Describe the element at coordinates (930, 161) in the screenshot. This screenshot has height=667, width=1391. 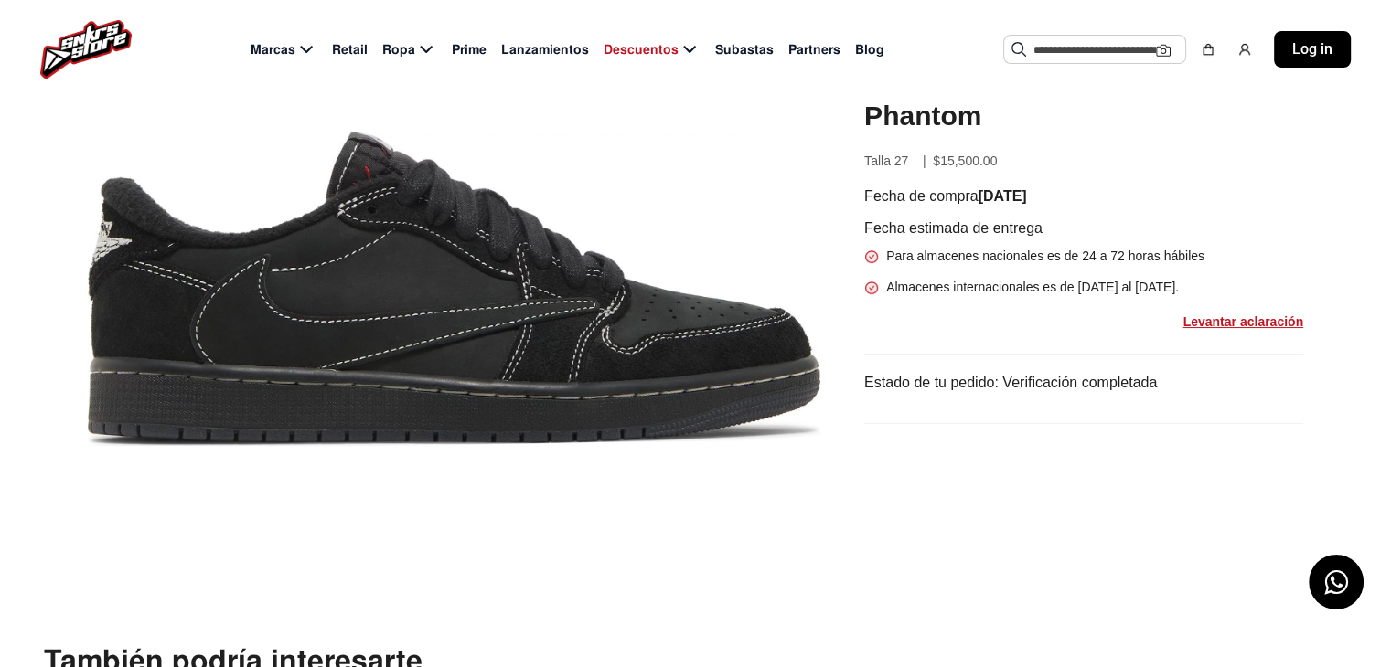
I see `div: Talla 27 | $15,500.00` at that location.